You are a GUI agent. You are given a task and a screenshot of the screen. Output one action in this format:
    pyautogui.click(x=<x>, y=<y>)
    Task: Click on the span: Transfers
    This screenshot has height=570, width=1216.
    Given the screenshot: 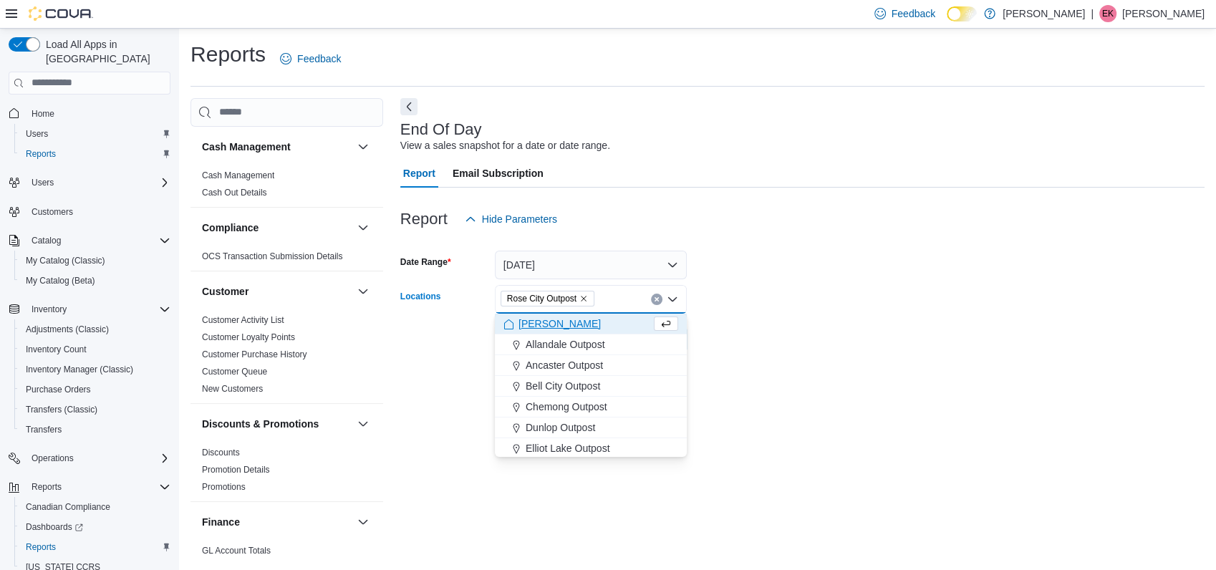 What is the action you would take?
    pyautogui.click(x=44, y=430)
    